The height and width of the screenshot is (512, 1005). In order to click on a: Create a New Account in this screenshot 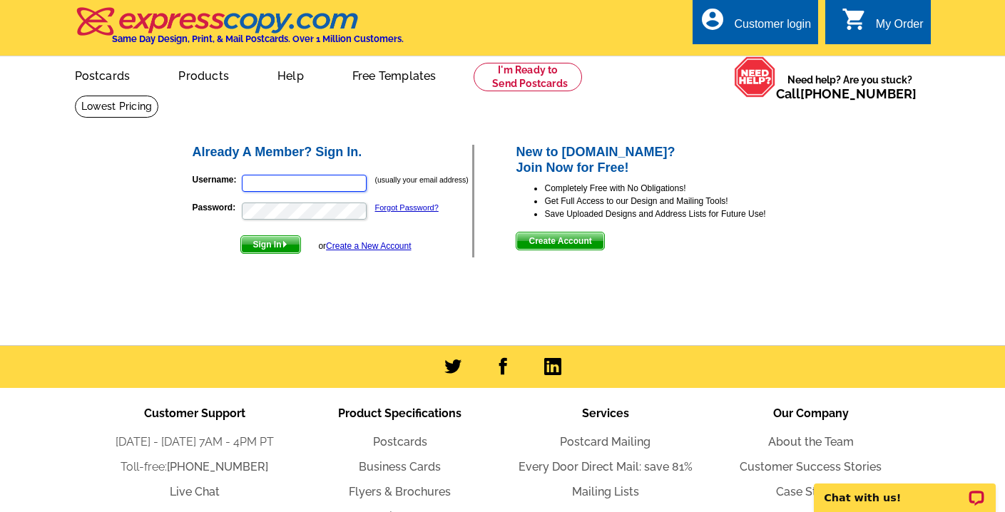, I will do `click(368, 246)`.